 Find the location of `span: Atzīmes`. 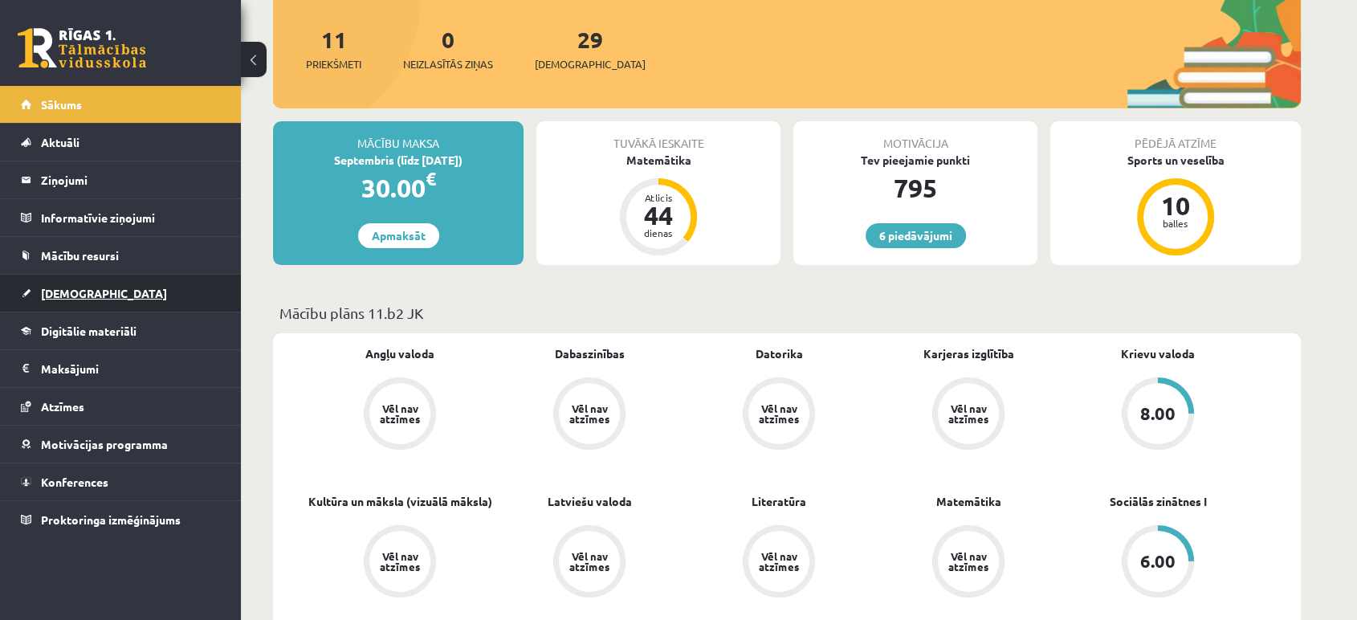

span: Atzīmes is located at coordinates (63, 406).